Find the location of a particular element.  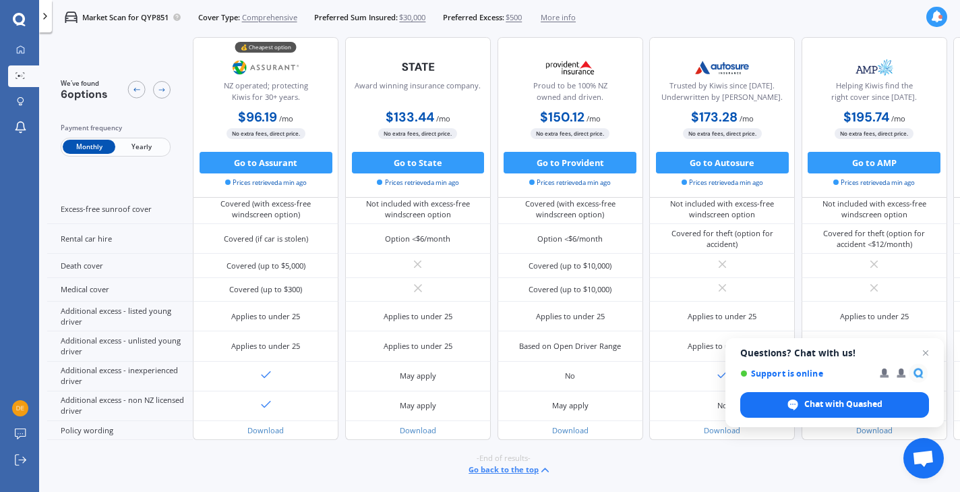

img: AMP.webp is located at coordinates (875, 67).